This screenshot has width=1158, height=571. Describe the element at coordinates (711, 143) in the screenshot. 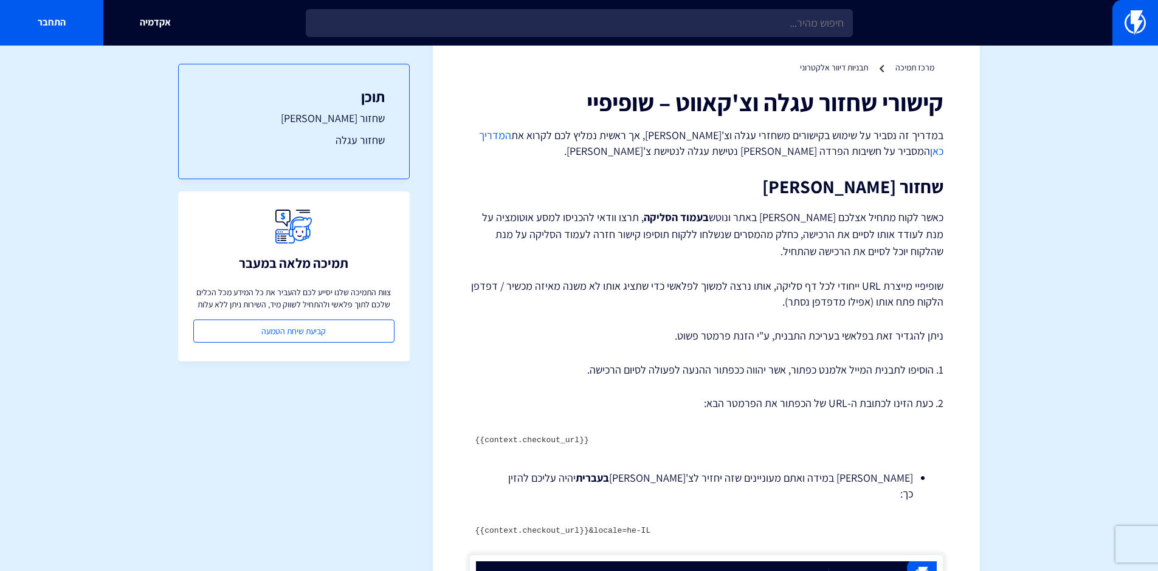

I see `a: המדריך כאן` at that location.